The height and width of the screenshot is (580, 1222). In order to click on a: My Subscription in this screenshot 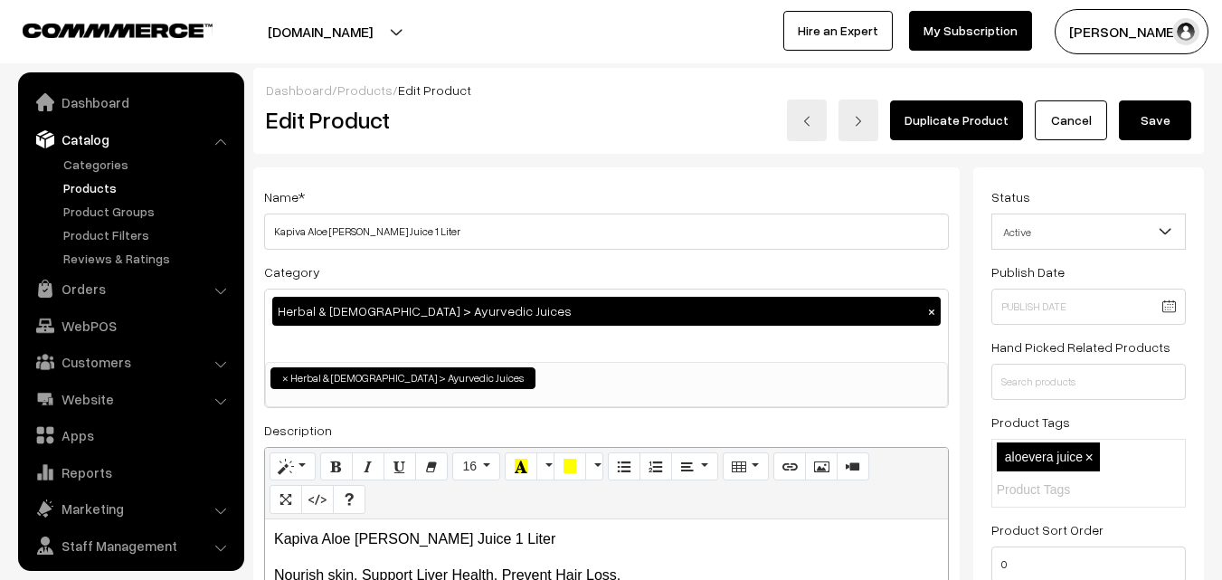, I will do `click(971, 31)`.